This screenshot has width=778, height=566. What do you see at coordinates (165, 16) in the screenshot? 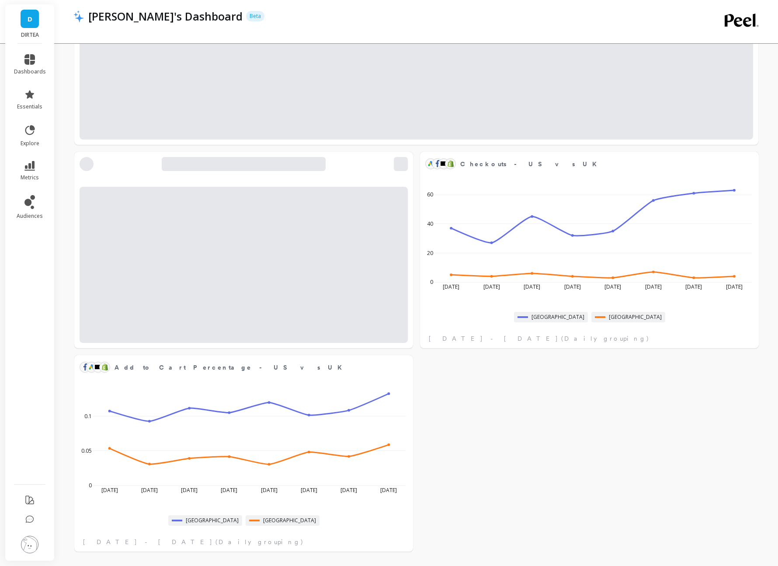
I see `p: Anwar's Dashboard` at bounding box center [165, 16].